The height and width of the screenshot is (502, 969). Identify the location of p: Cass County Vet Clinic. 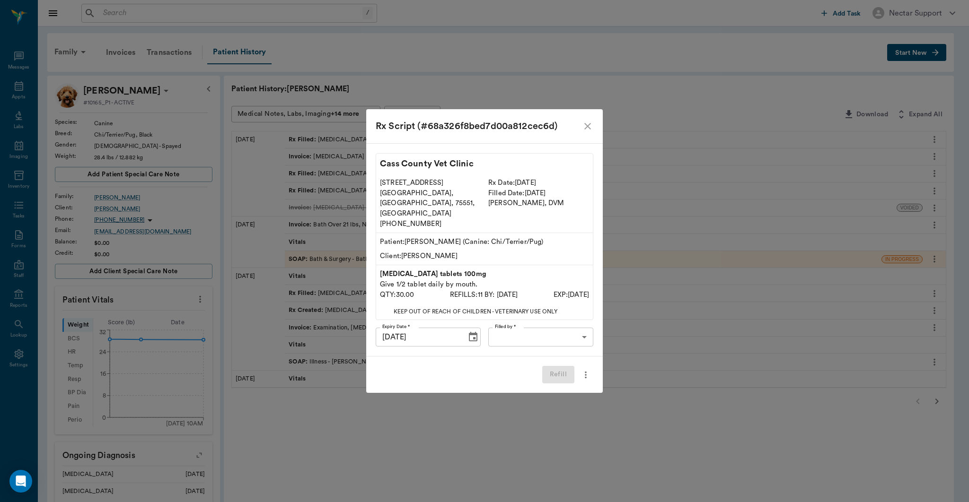
(484, 164).